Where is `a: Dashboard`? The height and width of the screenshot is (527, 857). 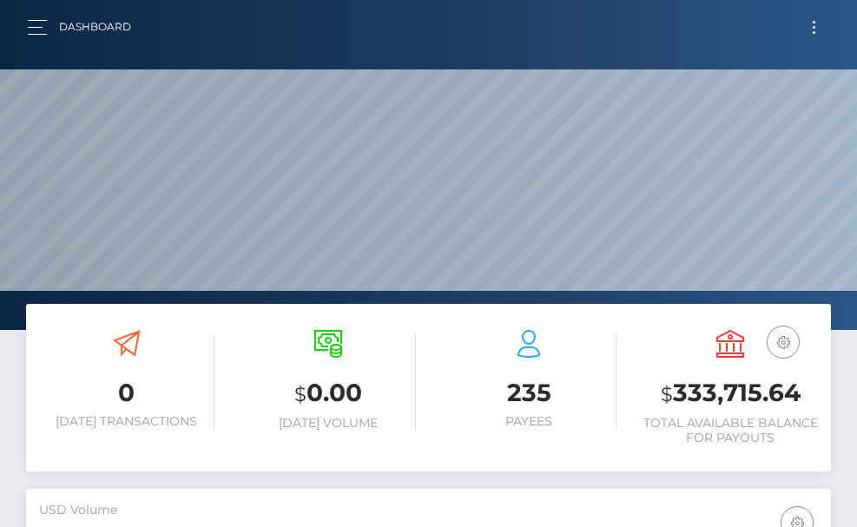
a: Dashboard is located at coordinates (95, 27).